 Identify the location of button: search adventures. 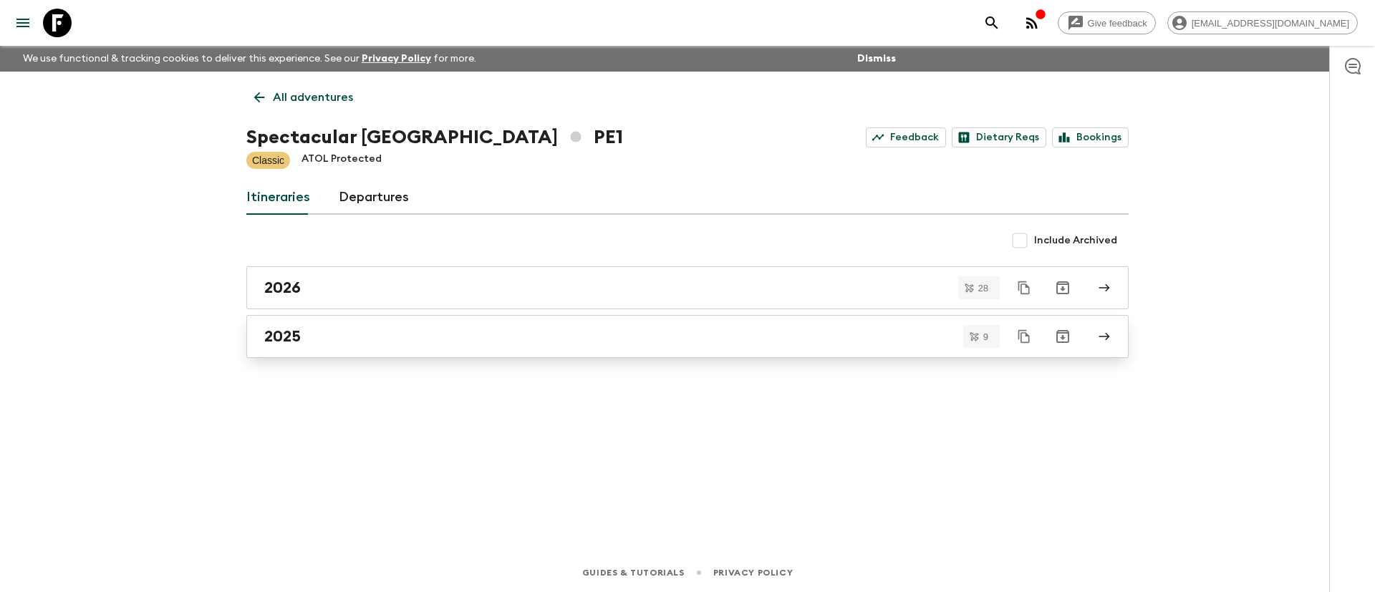
(992, 23).